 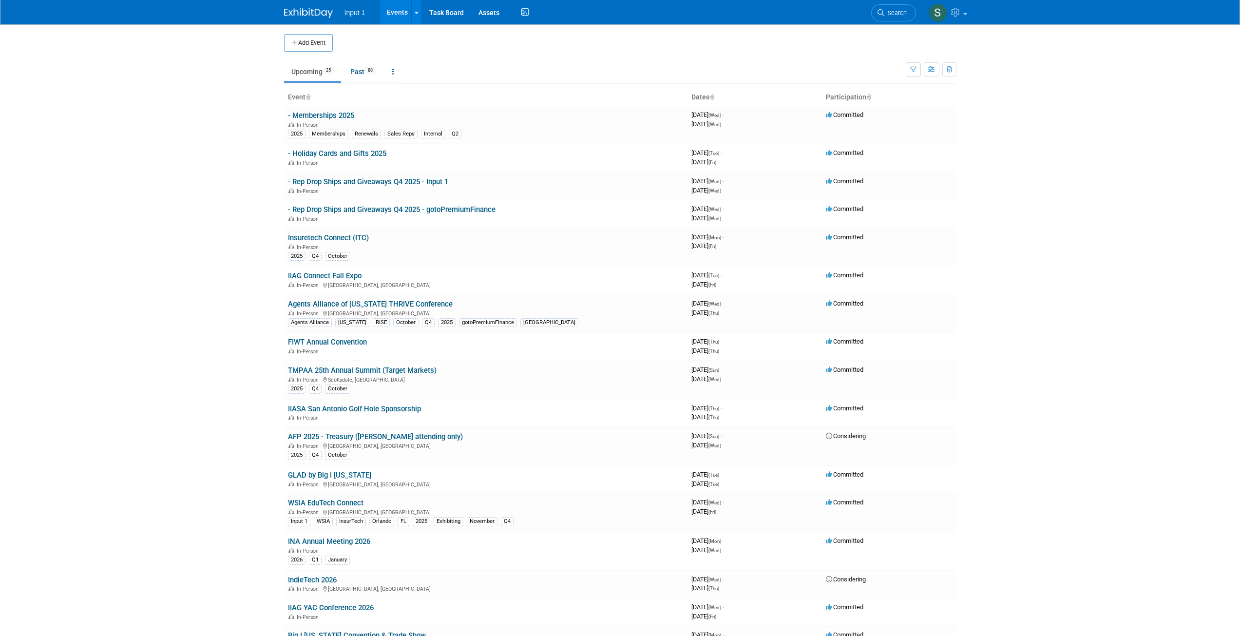 What do you see at coordinates (715, 541) in the screenshot?
I see `span: (Mon)` at bounding box center [715, 541].